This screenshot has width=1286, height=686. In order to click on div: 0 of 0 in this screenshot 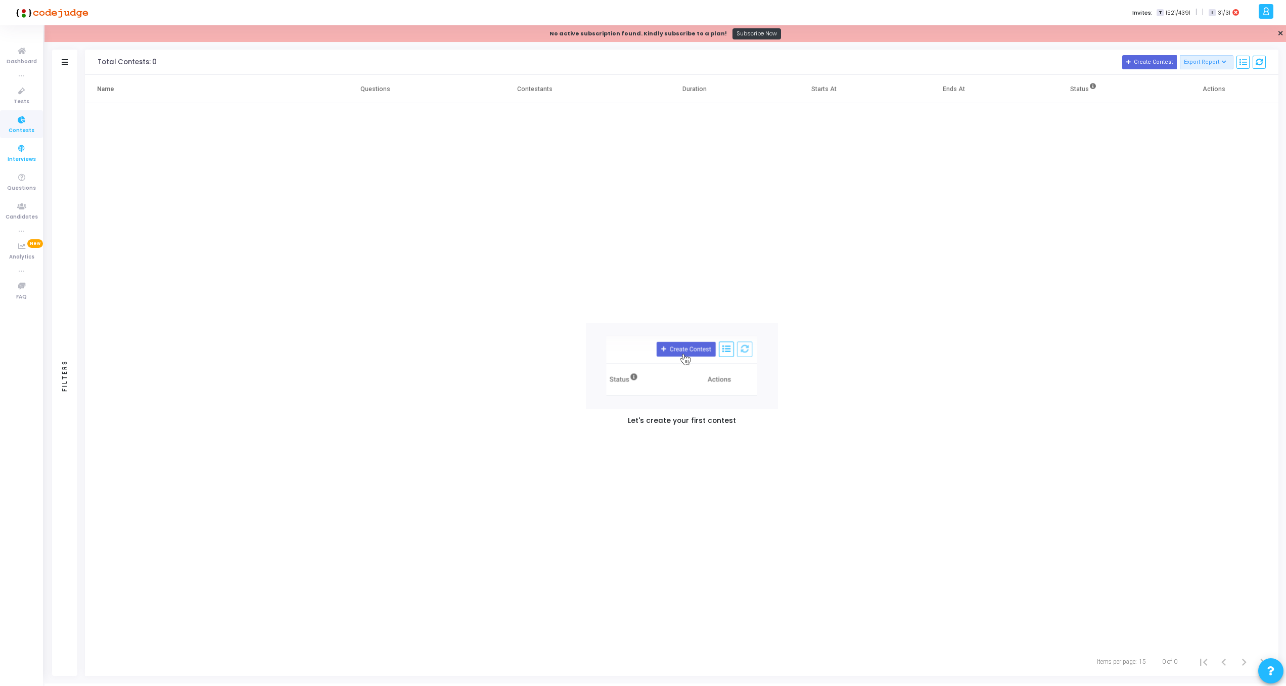, I will do `click(1170, 661)`.